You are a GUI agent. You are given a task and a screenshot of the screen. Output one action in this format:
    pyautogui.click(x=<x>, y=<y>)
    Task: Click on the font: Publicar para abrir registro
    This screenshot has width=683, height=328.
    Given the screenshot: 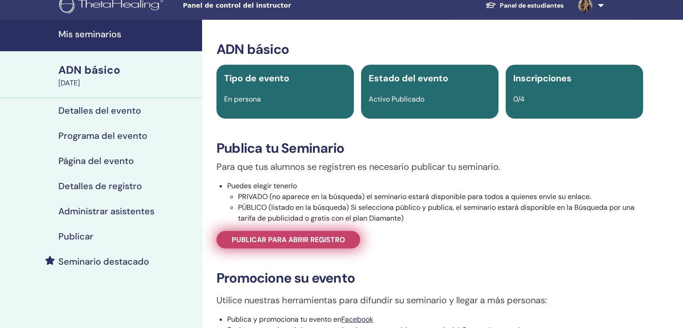 What is the action you would take?
    pyautogui.click(x=288, y=239)
    